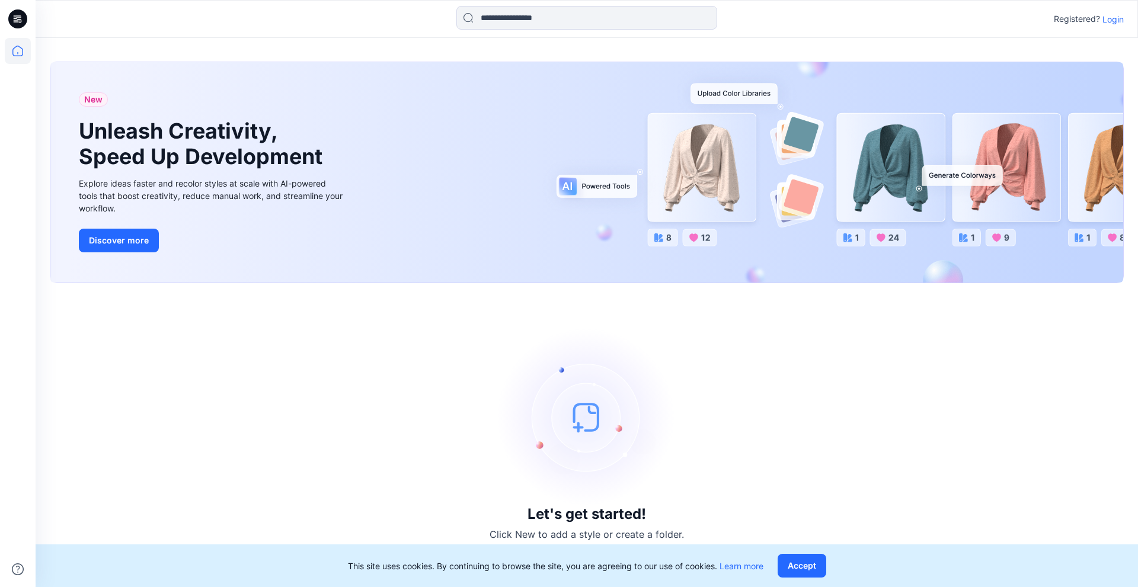 This screenshot has height=587, width=1138. What do you see at coordinates (742, 566) in the screenshot?
I see `a: Learn more` at bounding box center [742, 566].